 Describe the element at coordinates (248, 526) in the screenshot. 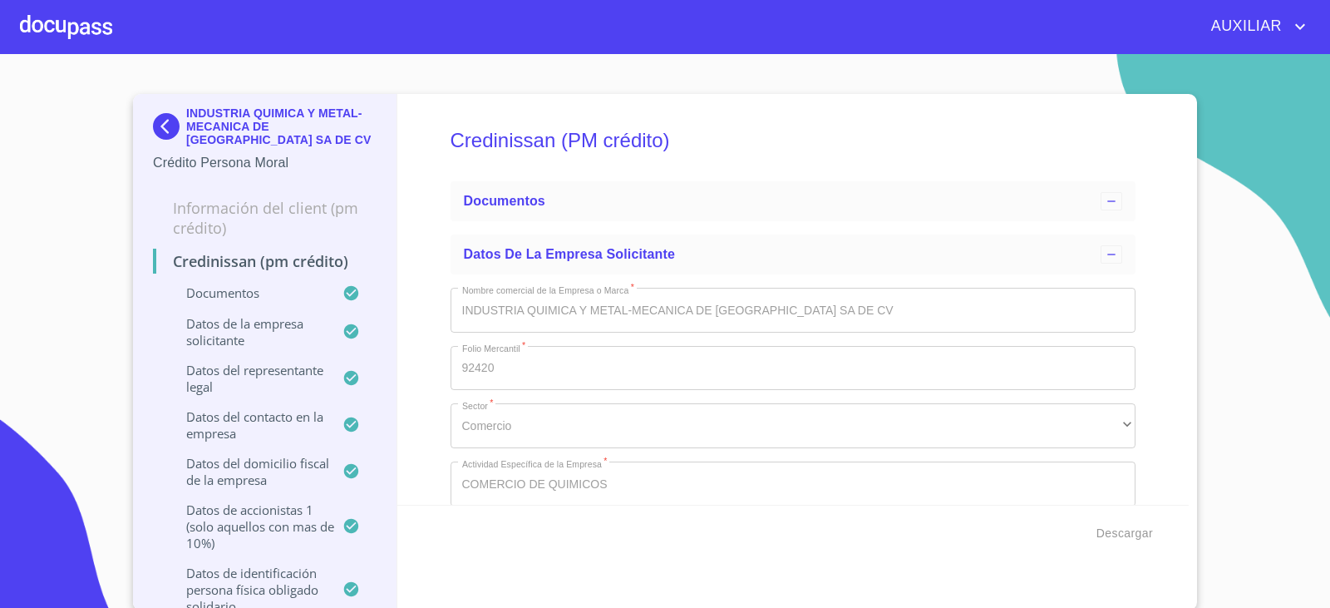

I see `p: Datos de accionistas 1 (solo aquellos con mas de 10%)` at that location.